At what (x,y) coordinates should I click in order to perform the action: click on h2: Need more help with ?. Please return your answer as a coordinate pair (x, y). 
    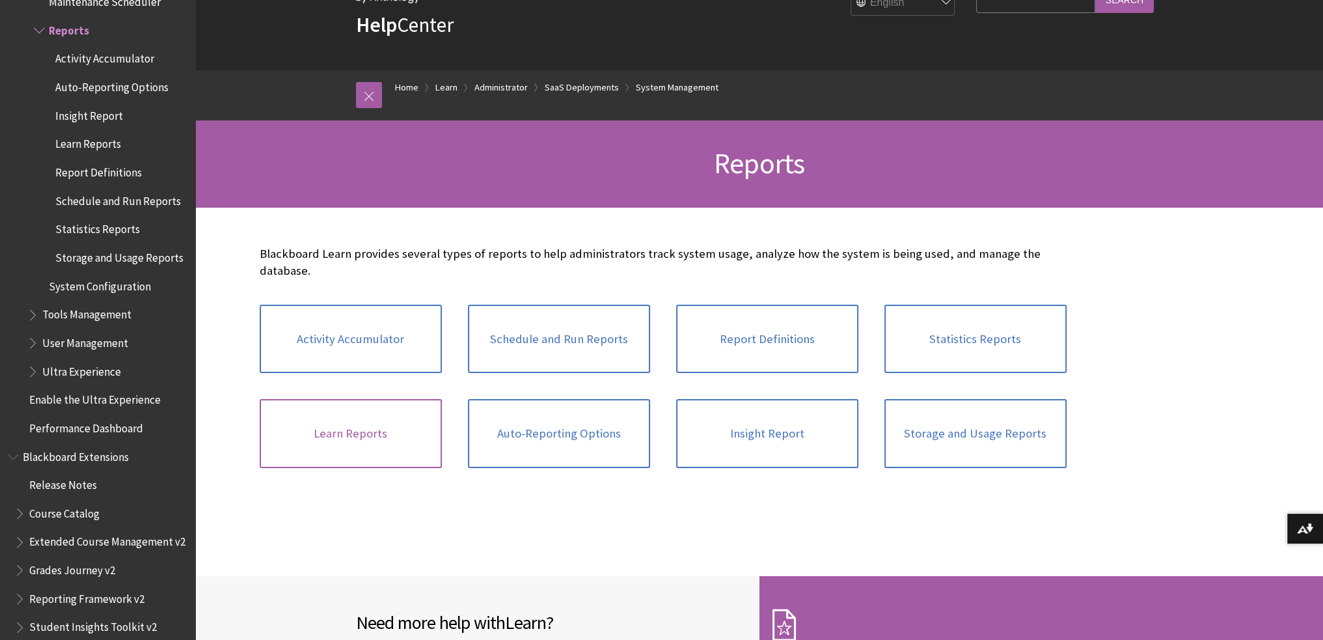
    Looking at the image, I should click on (551, 622).